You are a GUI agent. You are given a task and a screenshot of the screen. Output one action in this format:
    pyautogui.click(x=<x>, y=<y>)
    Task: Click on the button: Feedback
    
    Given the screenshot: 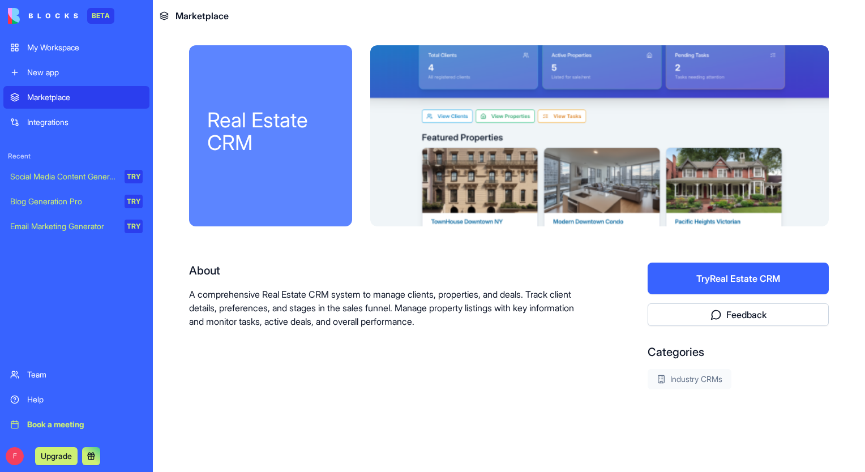 What is the action you would take?
    pyautogui.click(x=738, y=315)
    